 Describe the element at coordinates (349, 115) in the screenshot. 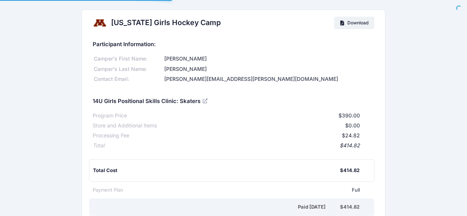

I see `span: $390.00` at that location.